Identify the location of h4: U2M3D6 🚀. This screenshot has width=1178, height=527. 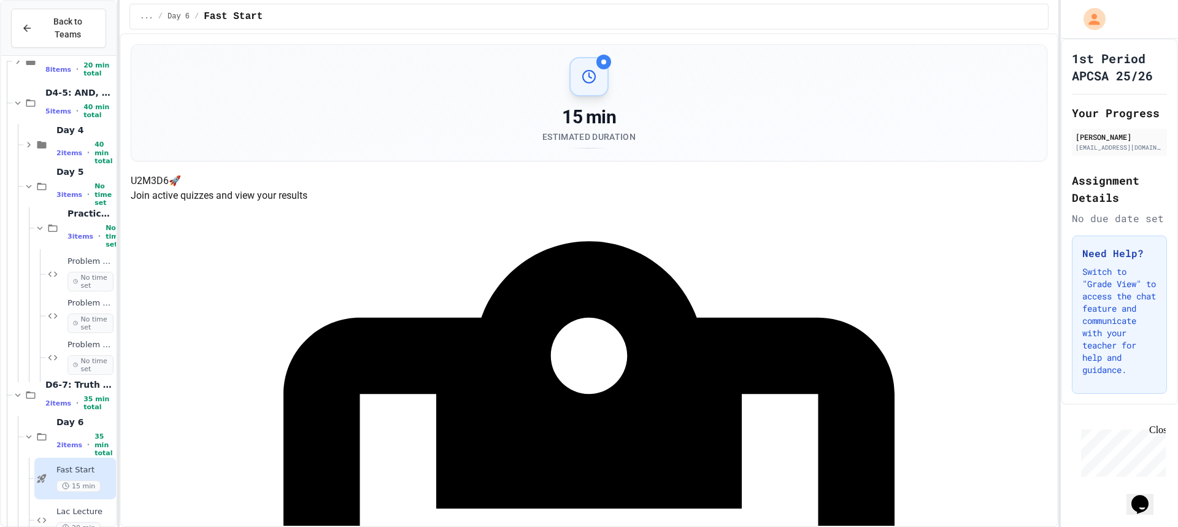
(589, 181).